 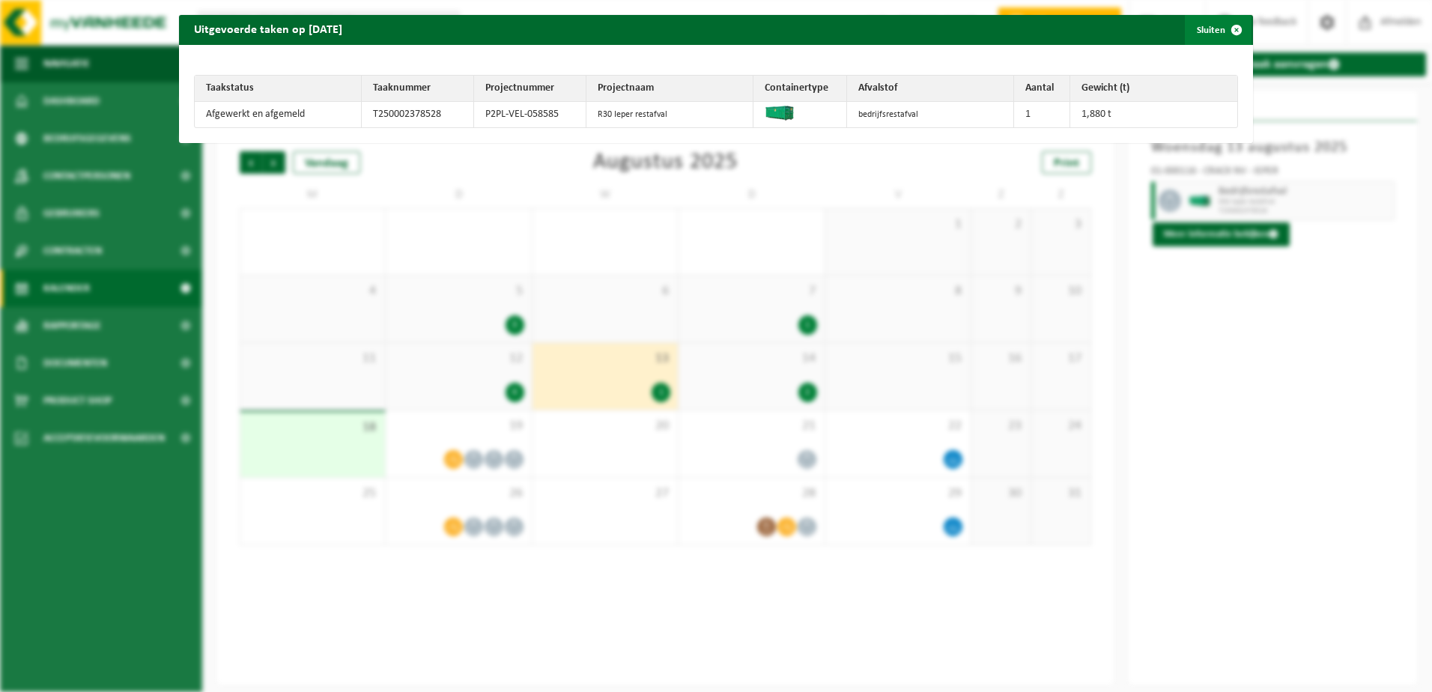 I want to click on td: 1, so click(x=1042, y=115).